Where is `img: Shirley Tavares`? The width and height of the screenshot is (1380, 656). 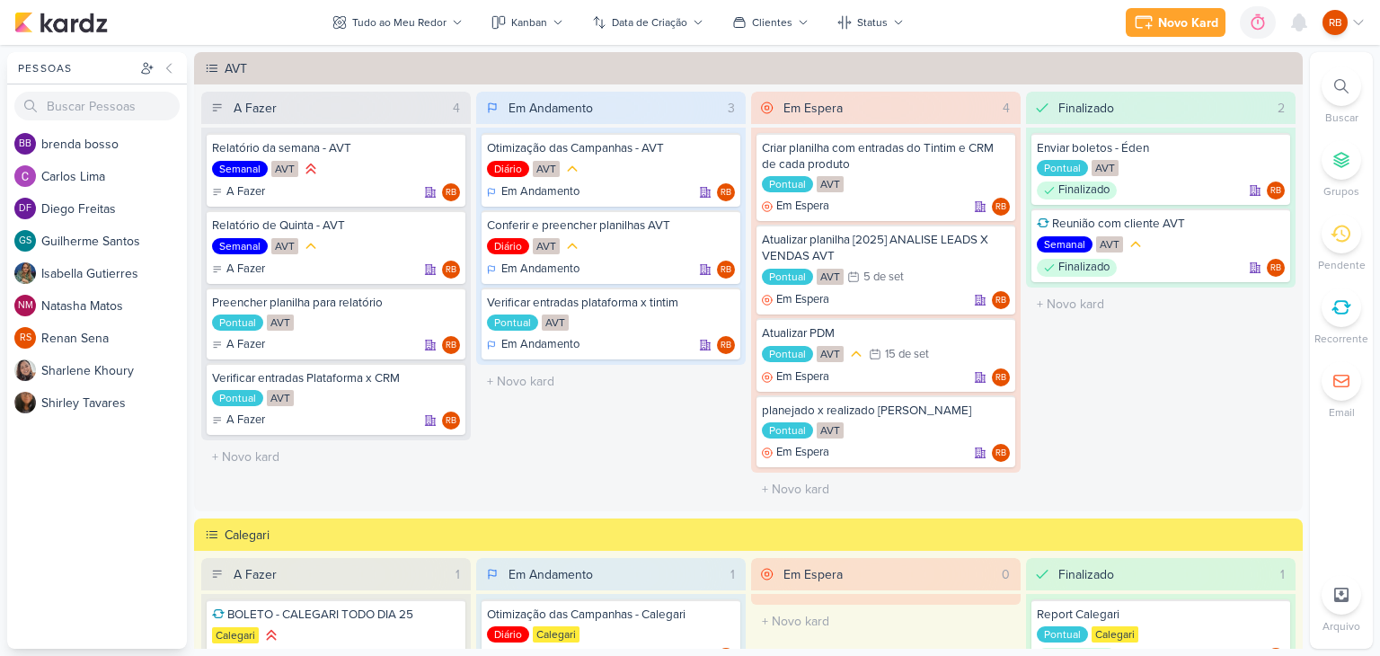 img: Shirley Tavares is located at coordinates (25, 402).